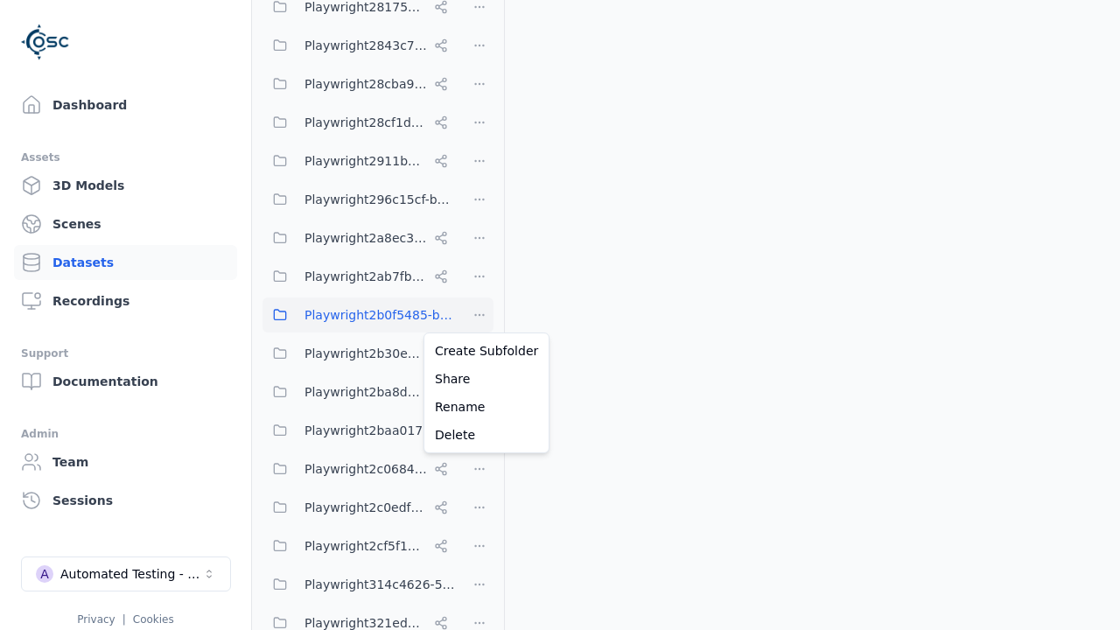  I want to click on div: Share, so click(486, 379).